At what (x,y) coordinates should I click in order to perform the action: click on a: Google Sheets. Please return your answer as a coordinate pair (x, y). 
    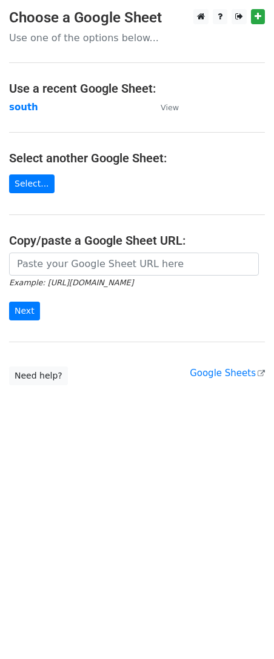
    Looking at the image, I should click on (227, 373).